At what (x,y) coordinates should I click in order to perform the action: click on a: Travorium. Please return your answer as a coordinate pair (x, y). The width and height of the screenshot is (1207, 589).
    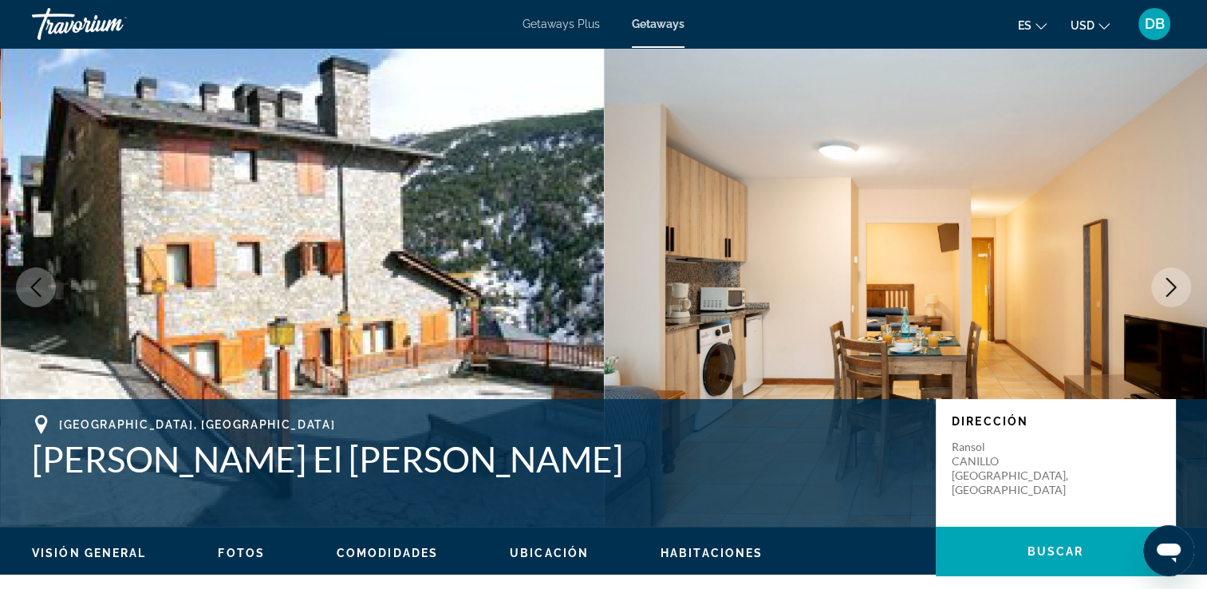
    Looking at the image, I should click on (112, 24).